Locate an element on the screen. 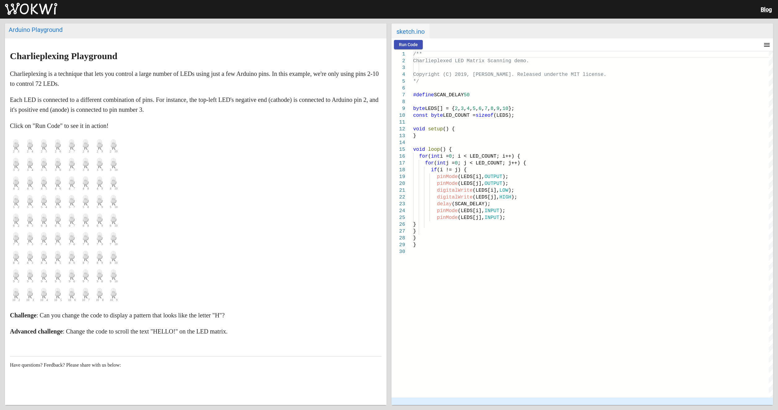 This screenshot has height=410, width=778. span: 8 is located at coordinates (492, 109).